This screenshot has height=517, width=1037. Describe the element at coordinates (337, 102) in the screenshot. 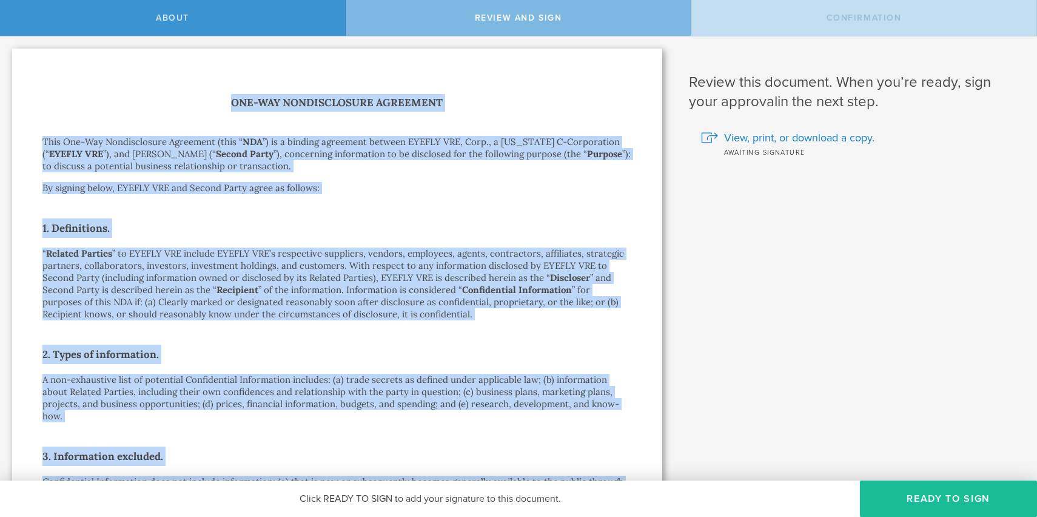

I see `h1: One-Way Nondisclosure Agreement` at that location.